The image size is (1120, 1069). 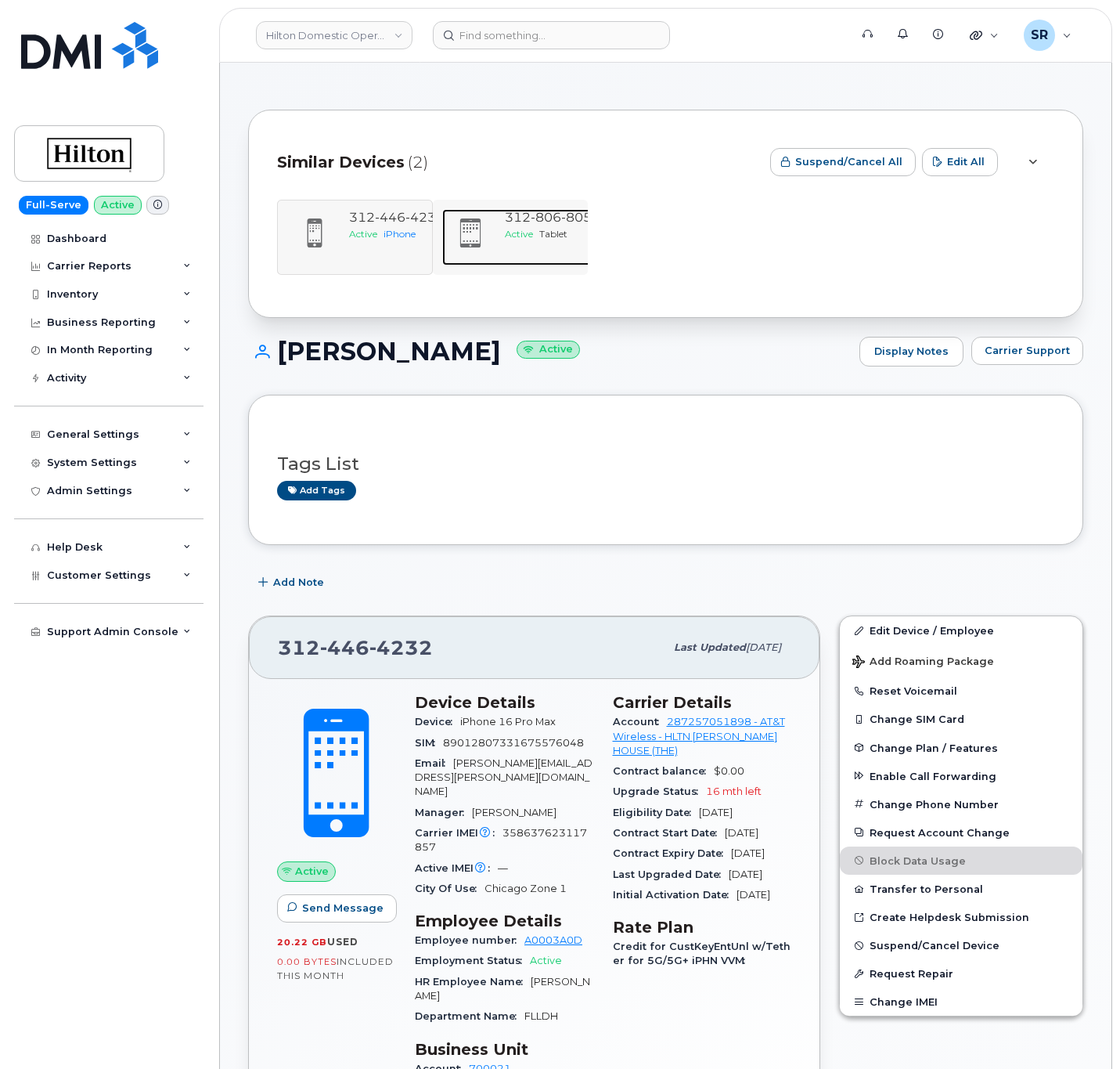 I want to click on span: Send Message, so click(x=342, y=908).